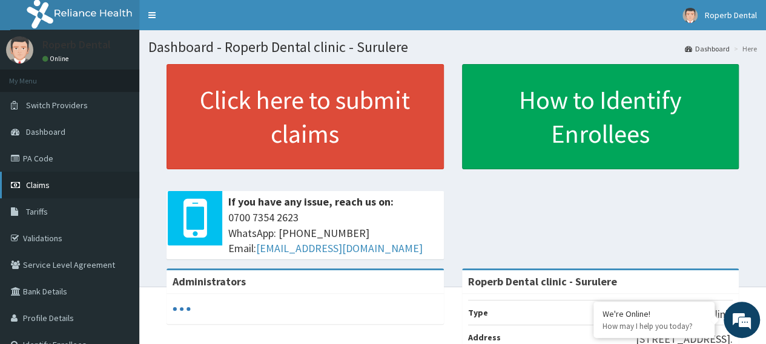 The width and height of the screenshot is (766, 344). What do you see at coordinates (305, 117) in the screenshot?
I see `a: Click here to submit claims` at bounding box center [305, 117].